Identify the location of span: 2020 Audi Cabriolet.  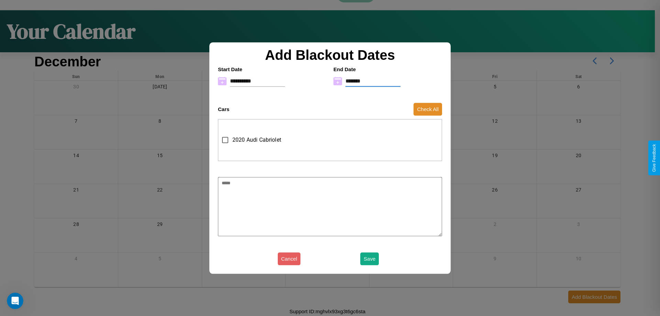
(257, 140).